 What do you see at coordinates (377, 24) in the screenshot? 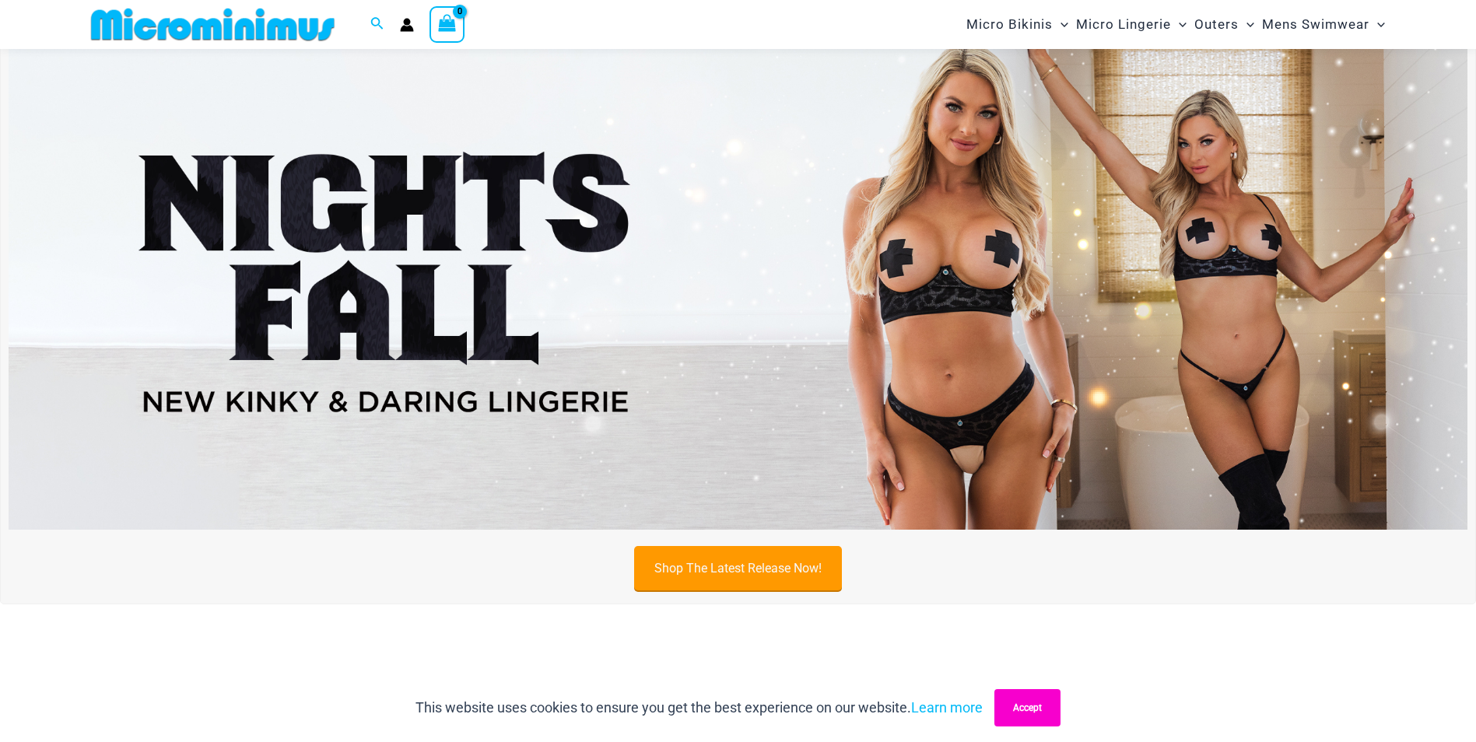
I see `a: Search icon link` at bounding box center [377, 24].